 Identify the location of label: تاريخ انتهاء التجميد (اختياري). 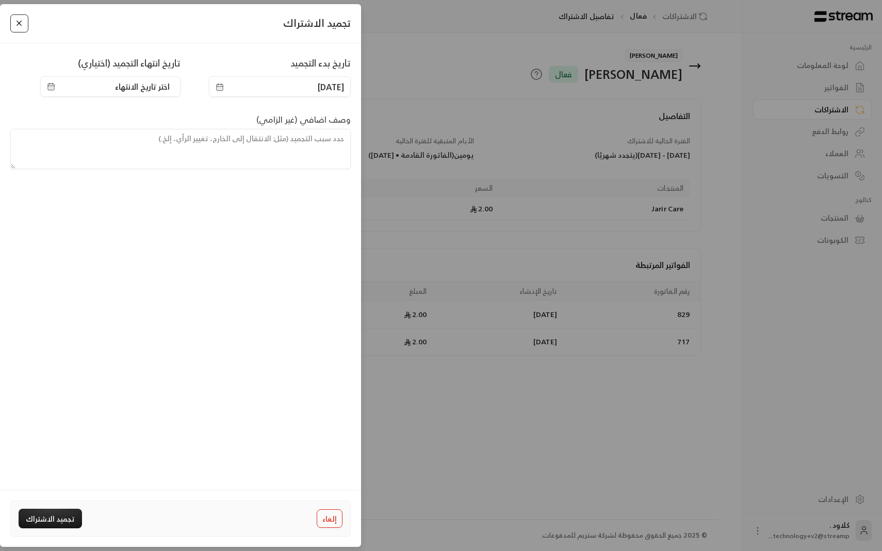
(129, 63).